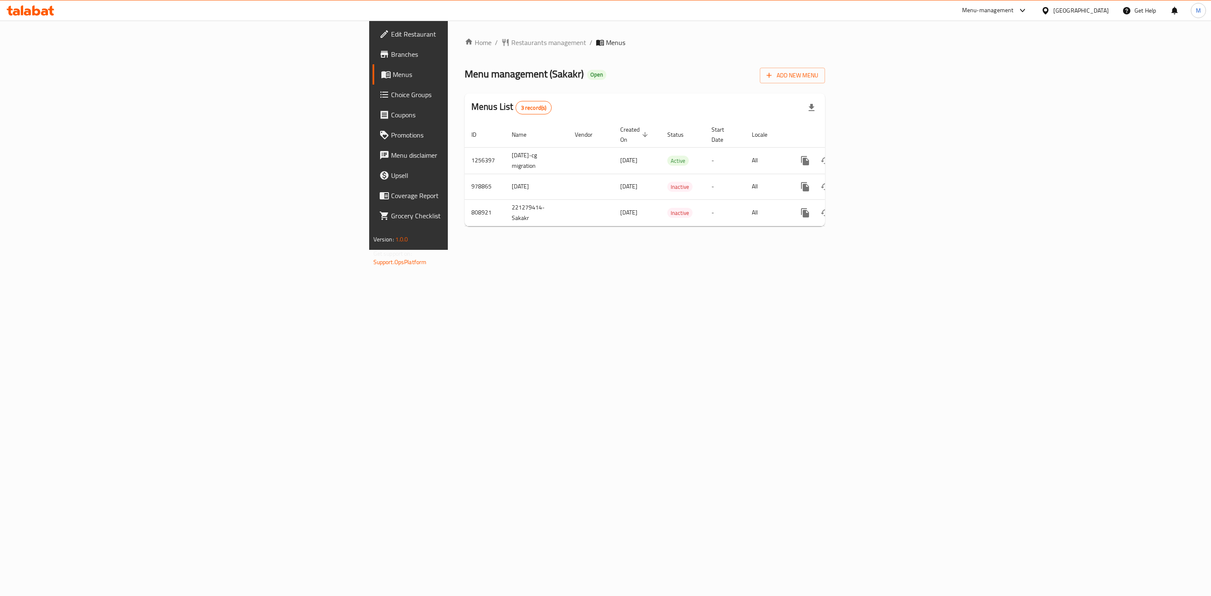 The width and height of the screenshot is (1211, 596). I want to click on a: Support.OpsPlatform, so click(400, 262).